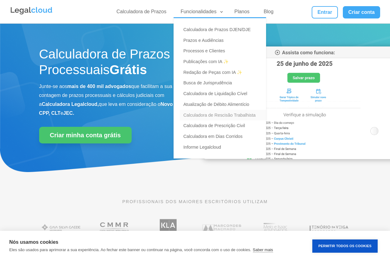 The width and height of the screenshot is (390, 261). What do you see at coordinates (329, 228) in the screenshot?
I see `img: Tenório da Veiga Advogados` at bounding box center [329, 228].